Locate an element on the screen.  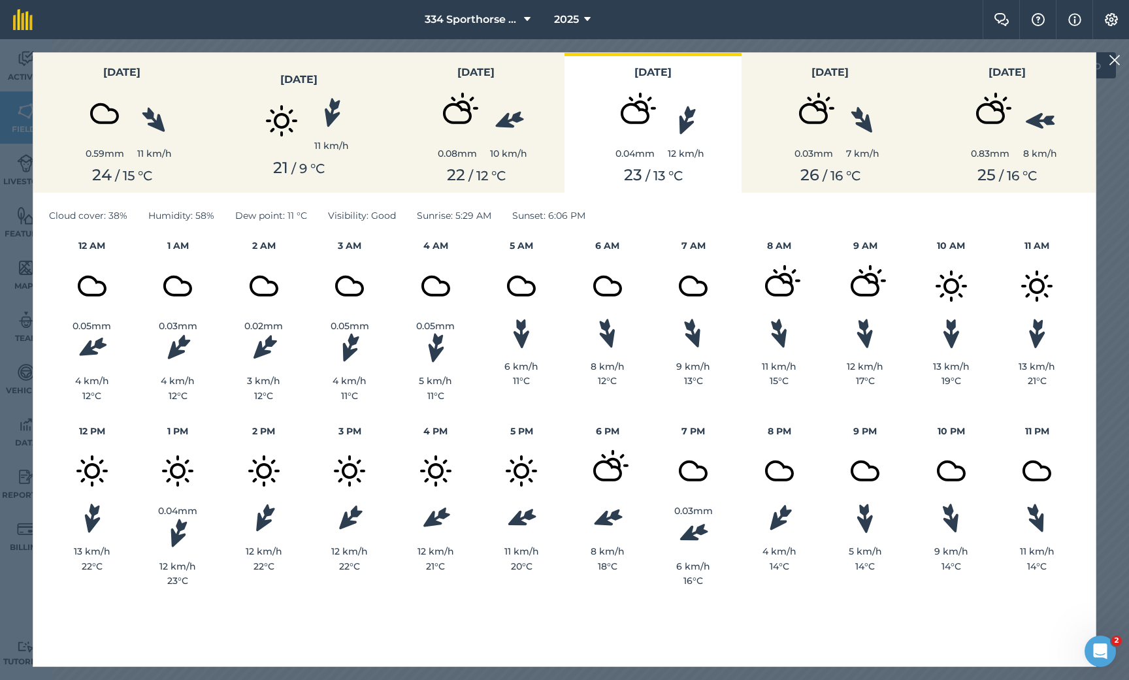
h4: 3 AM is located at coordinates (350, 246).